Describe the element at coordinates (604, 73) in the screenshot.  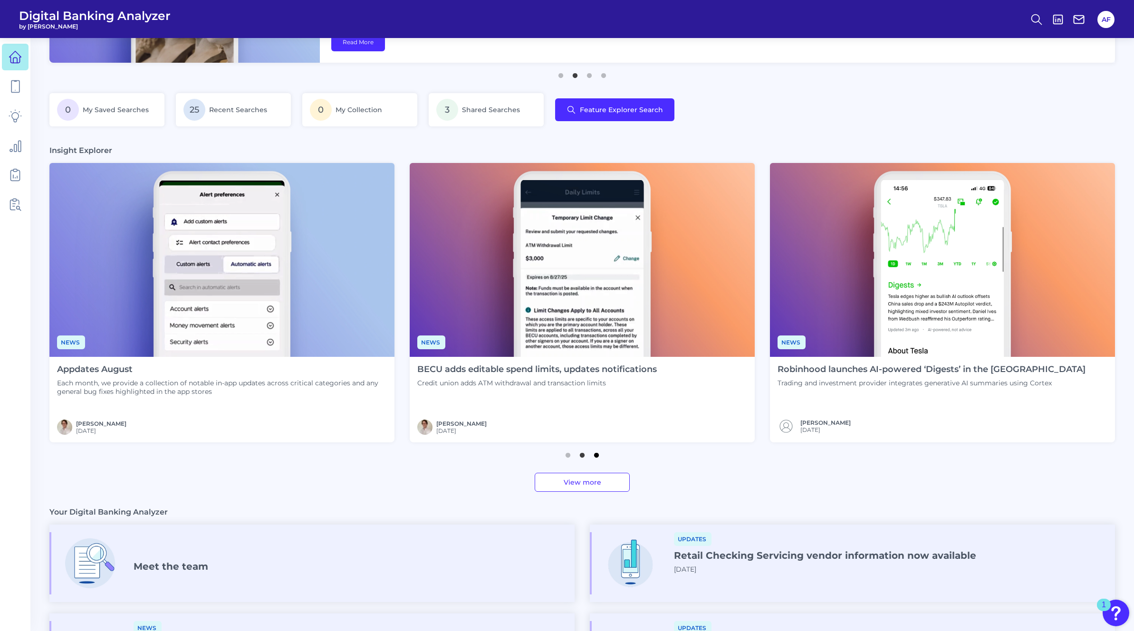
I see `button: 4` at that location.